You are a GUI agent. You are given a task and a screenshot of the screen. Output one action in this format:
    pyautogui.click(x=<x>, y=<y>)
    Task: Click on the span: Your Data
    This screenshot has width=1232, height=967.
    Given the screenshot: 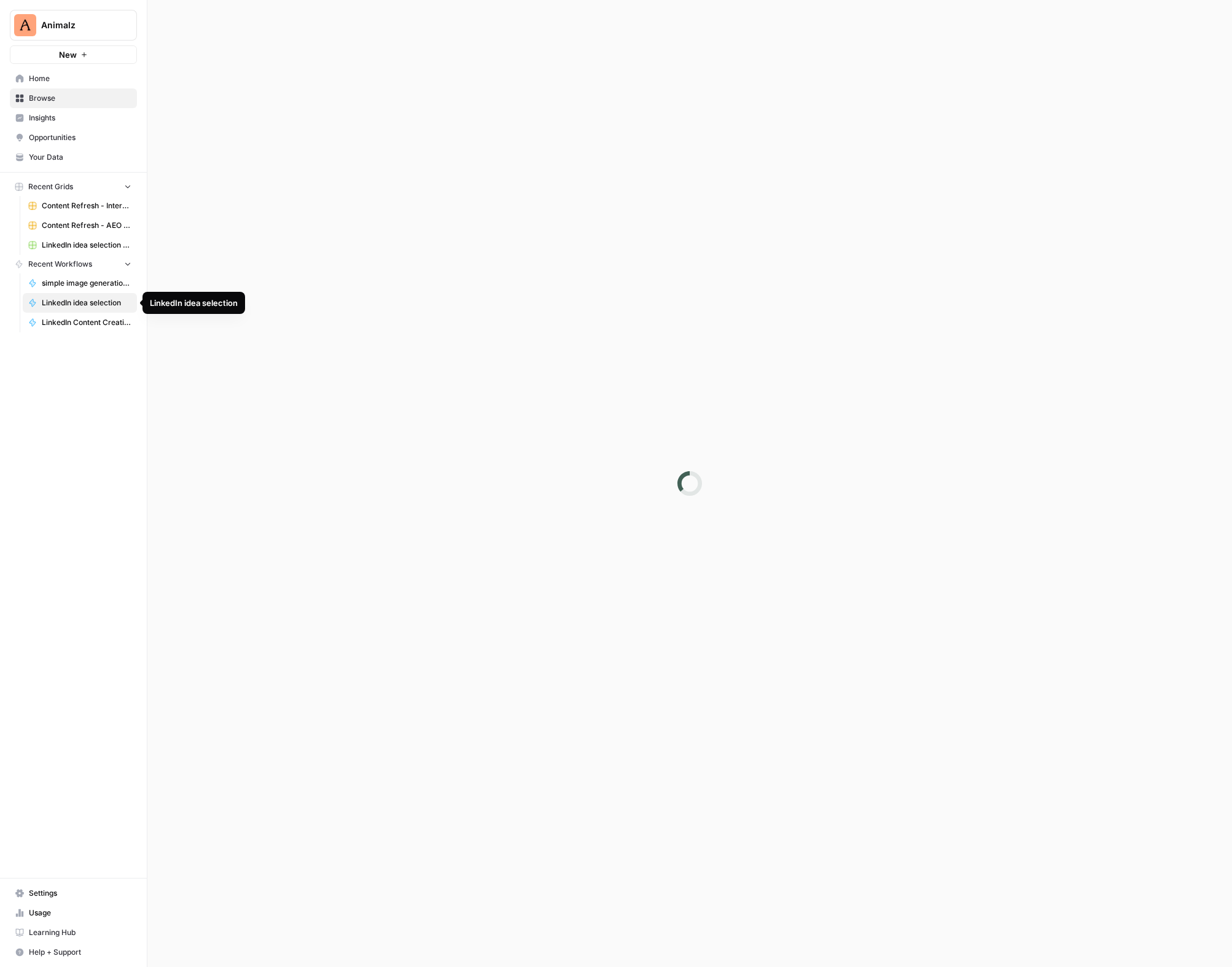 What is the action you would take?
    pyautogui.click(x=80, y=157)
    